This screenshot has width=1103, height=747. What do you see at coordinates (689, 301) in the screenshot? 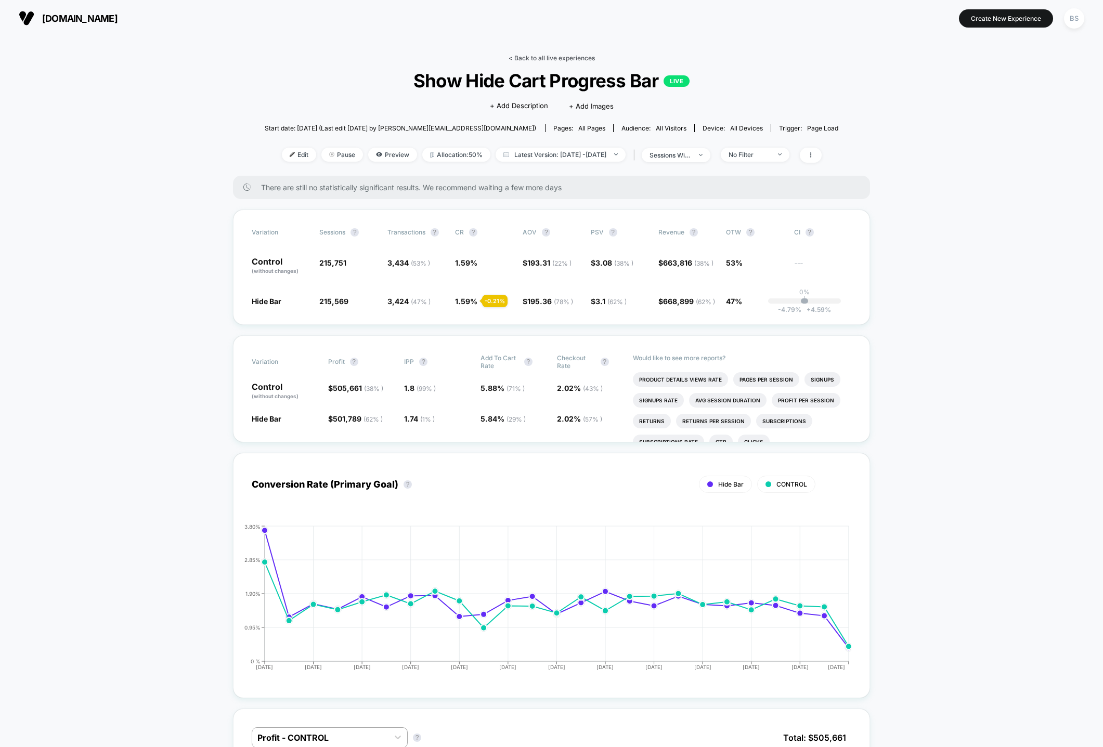
I see `span: 668,899` at bounding box center [689, 301].